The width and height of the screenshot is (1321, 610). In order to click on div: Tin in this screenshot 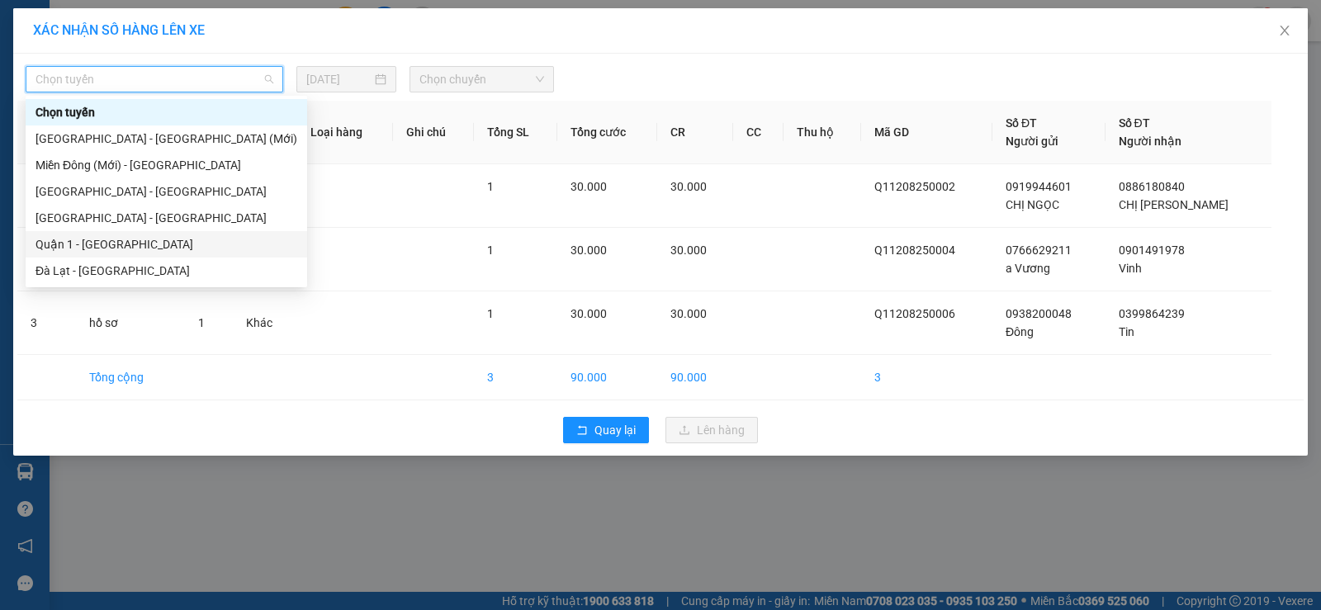, I will do `click(225, 61)`.